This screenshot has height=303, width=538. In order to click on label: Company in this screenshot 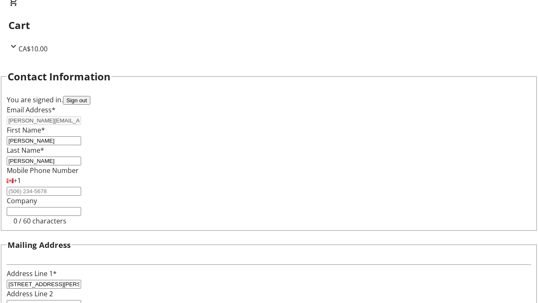, I will do `click(22, 200)`.